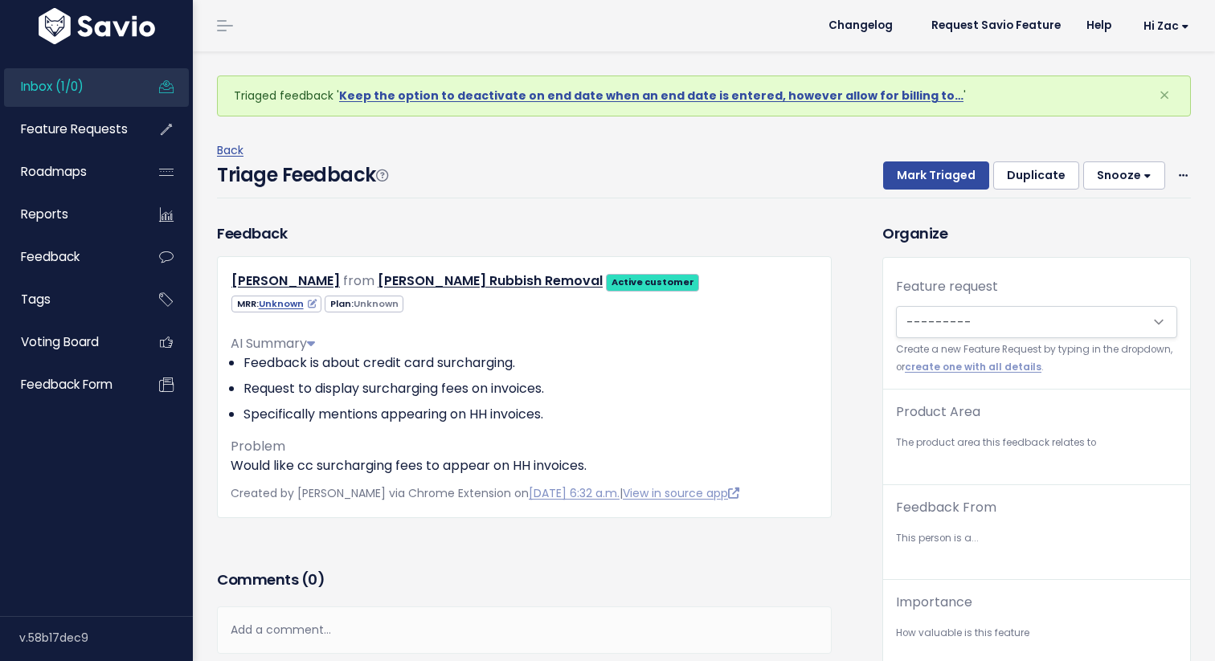 The image size is (1215, 661). What do you see at coordinates (652, 282) in the screenshot?
I see `strong: Active customer` at bounding box center [652, 282].